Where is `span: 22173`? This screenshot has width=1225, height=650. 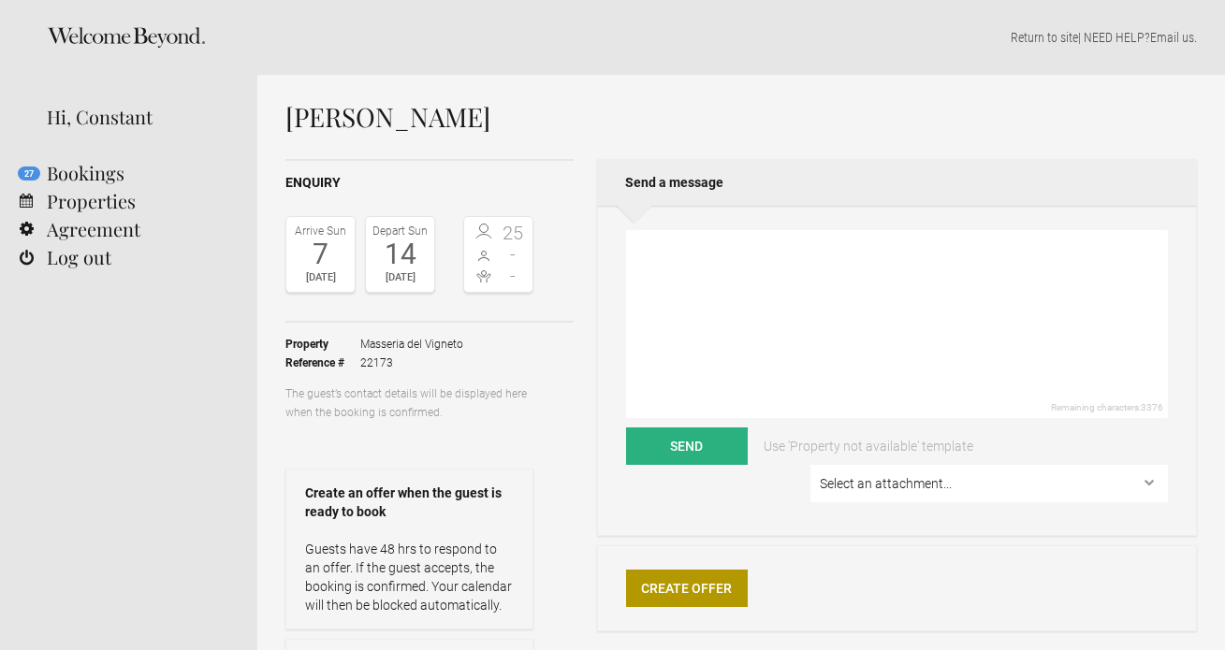
span: 22173 is located at coordinates (412, 363).